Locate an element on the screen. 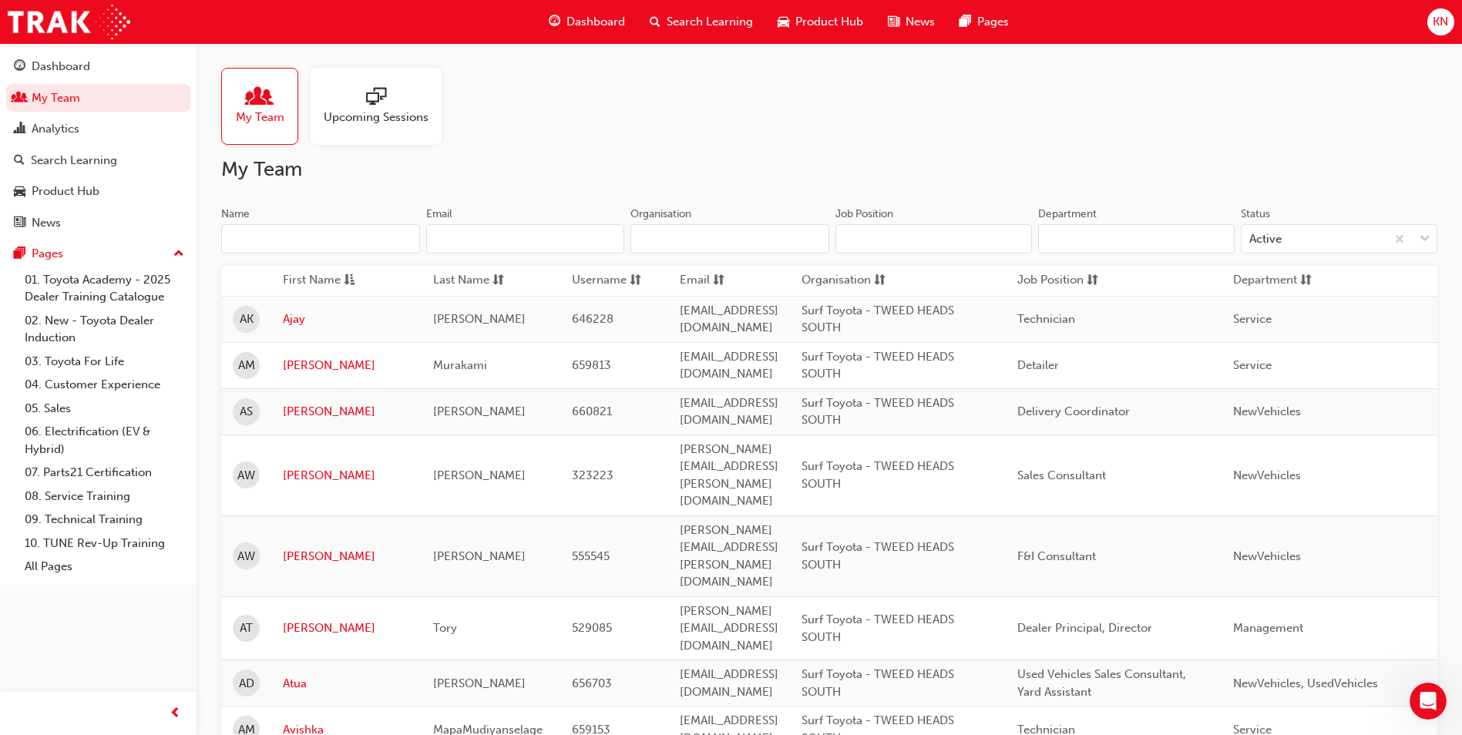 This screenshot has width=1462, height=735. span: prev-icon is located at coordinates (175, 714).